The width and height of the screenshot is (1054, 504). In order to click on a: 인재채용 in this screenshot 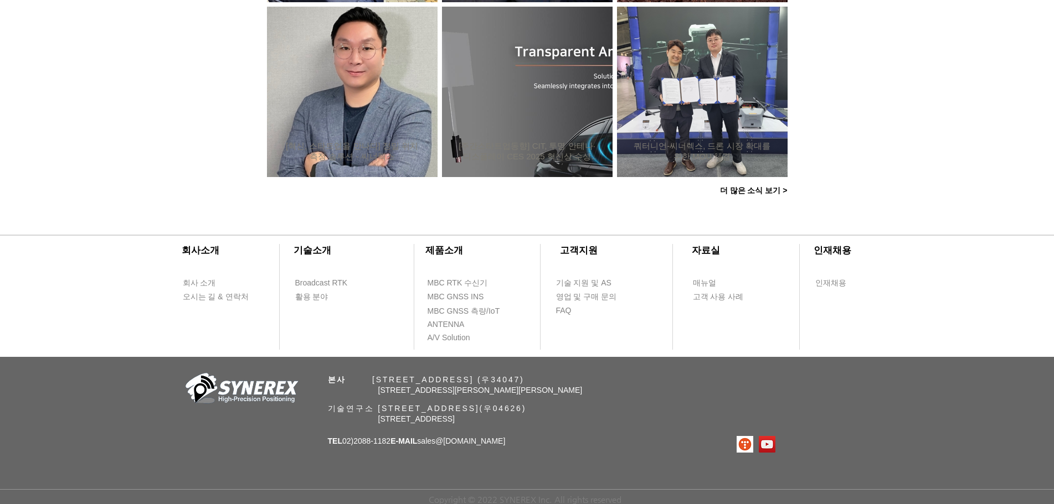, I will do `click(841, 283)`.